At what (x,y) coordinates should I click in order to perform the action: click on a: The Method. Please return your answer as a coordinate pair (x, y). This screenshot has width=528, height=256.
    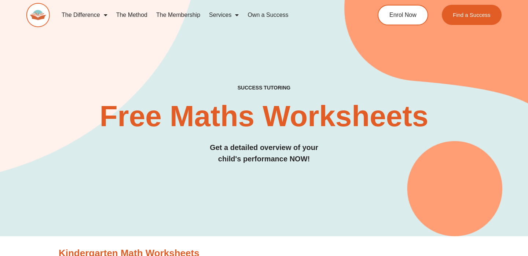
    Looking at the image, I should click on (132, 15).